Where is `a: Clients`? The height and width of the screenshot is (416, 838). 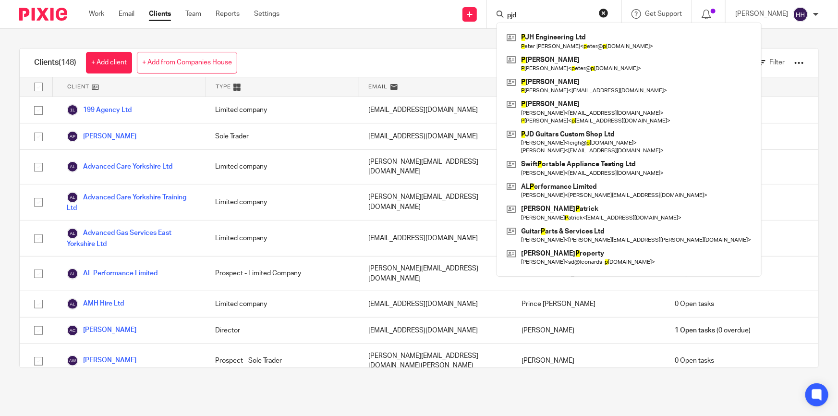 a: Clients is located at coordinates (160, 14).